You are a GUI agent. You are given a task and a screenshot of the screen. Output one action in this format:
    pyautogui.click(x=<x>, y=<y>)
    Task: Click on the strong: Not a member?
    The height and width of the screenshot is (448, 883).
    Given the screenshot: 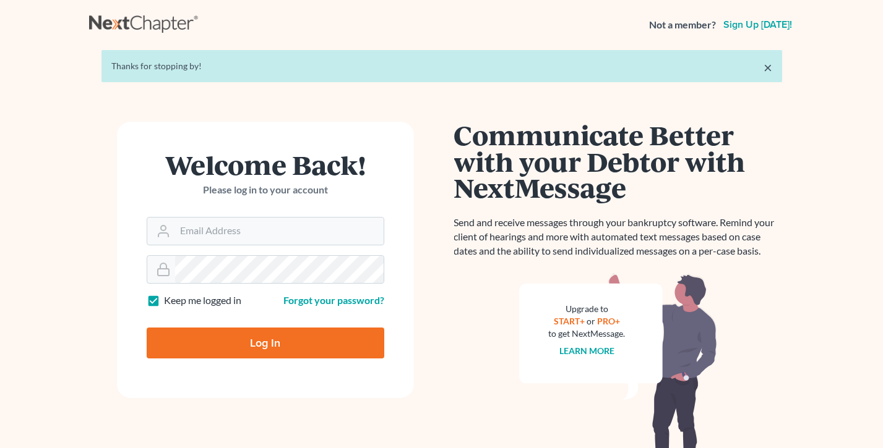 What is the action you would take?
    pyautogui.click(x=682, y=25)
    